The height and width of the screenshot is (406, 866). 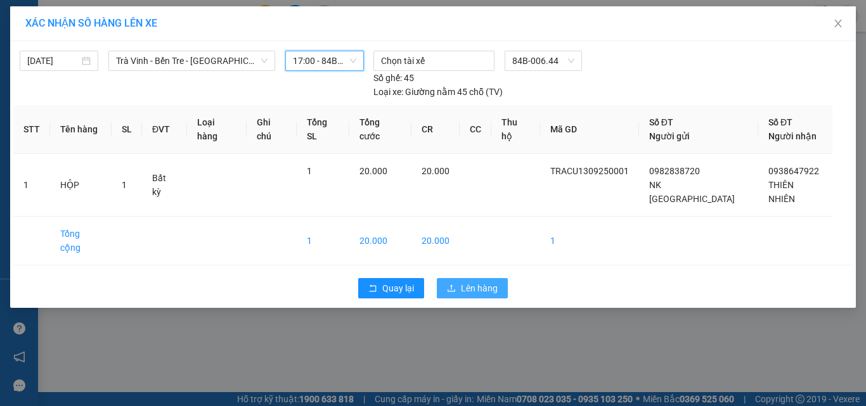 I want to click on th: CR, so click(x=435, y=129).